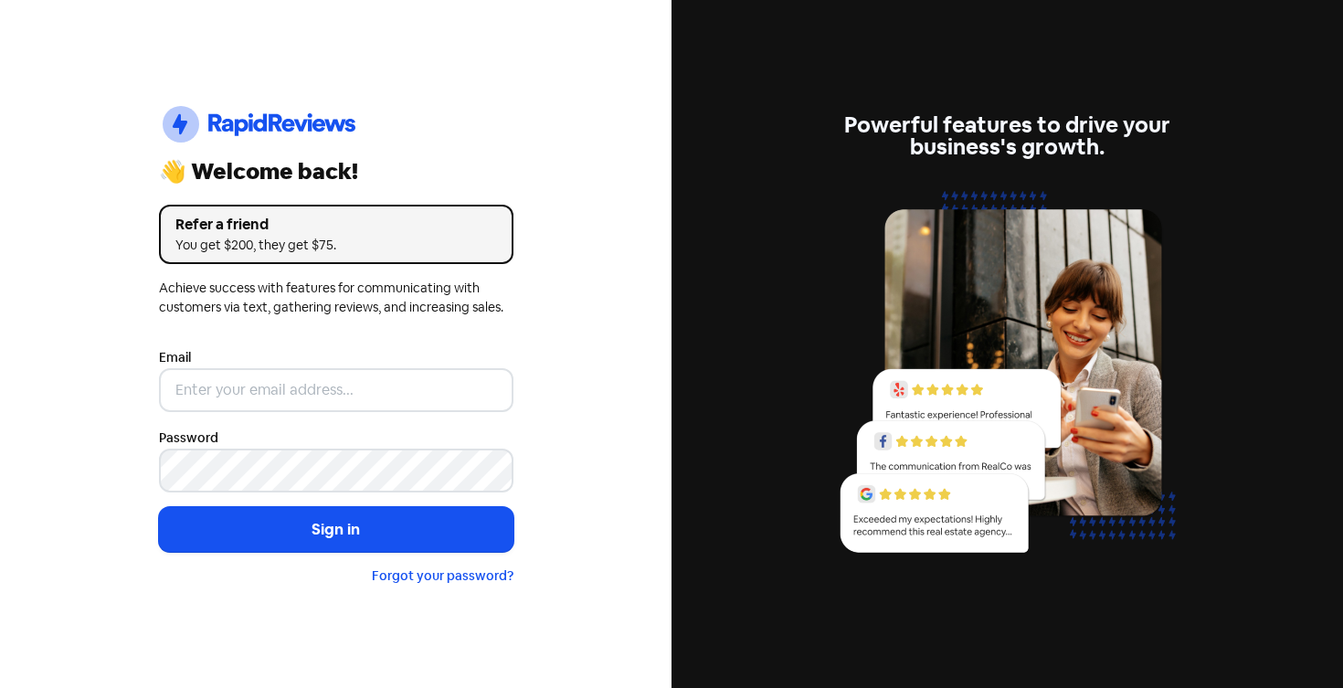 This screenshot has height=688, width=1343. Describe the element at coordinates (1008, 376) in the screenshot. I see `img: reviews` at that location.